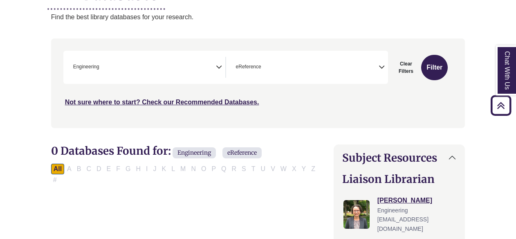  What do you see at coordinates (400, 179) in the screenshot?
I see `h2: Liaison Librarian` at bounding box center [400, 179].